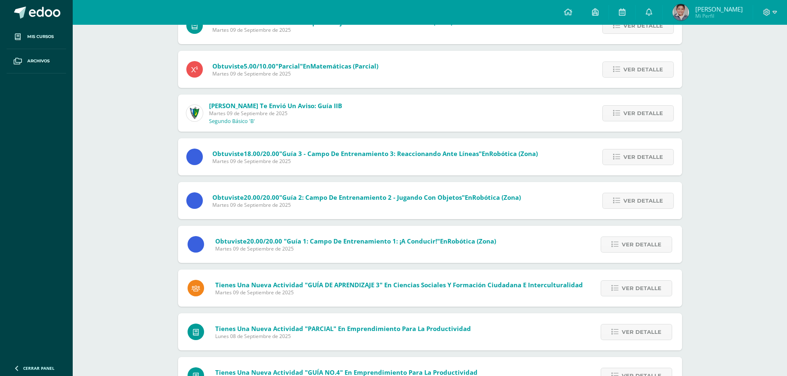 The width and height of the screenshot is (787, 376). What do you see at coordinates (36, 37) in the screenshot?
I see `a: Mis cursos` at bounding box center [36, 37].